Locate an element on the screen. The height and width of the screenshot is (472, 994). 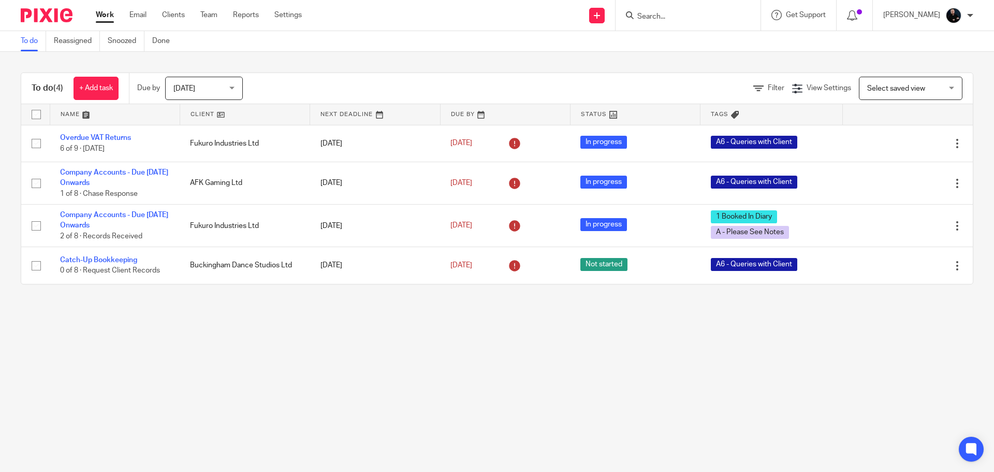
a: Settings is located at coordinates (288, 15).